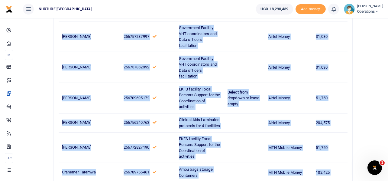 This screenshot has width=388, height=181. What do you see at coordinates (9, 9) in the screenshot?
I see `a: logo-small logo-large logo-large` at bounding box center [9, 9].